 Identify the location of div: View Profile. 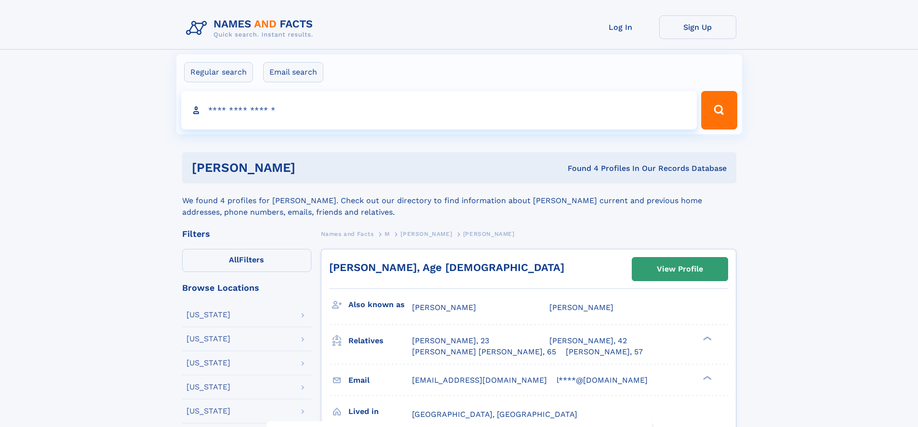
(680, 269).